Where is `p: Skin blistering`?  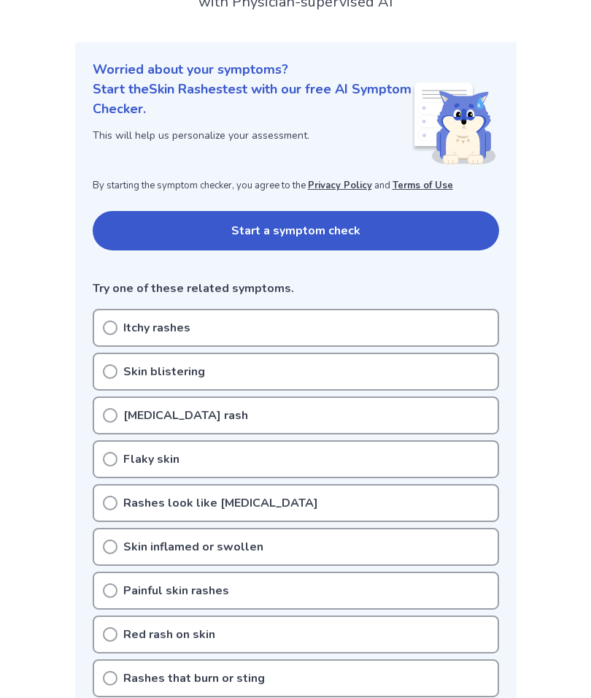
p: Skin blistering is located at coordinates (164, 372).